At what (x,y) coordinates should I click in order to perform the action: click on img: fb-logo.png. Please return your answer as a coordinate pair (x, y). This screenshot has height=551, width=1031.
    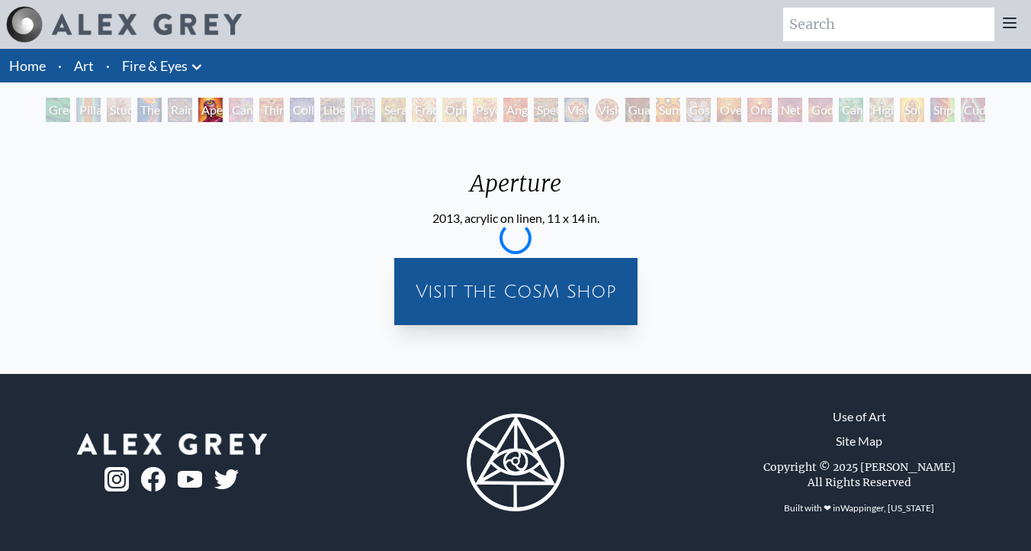
    Looking at the image, I should click on (153, 479).